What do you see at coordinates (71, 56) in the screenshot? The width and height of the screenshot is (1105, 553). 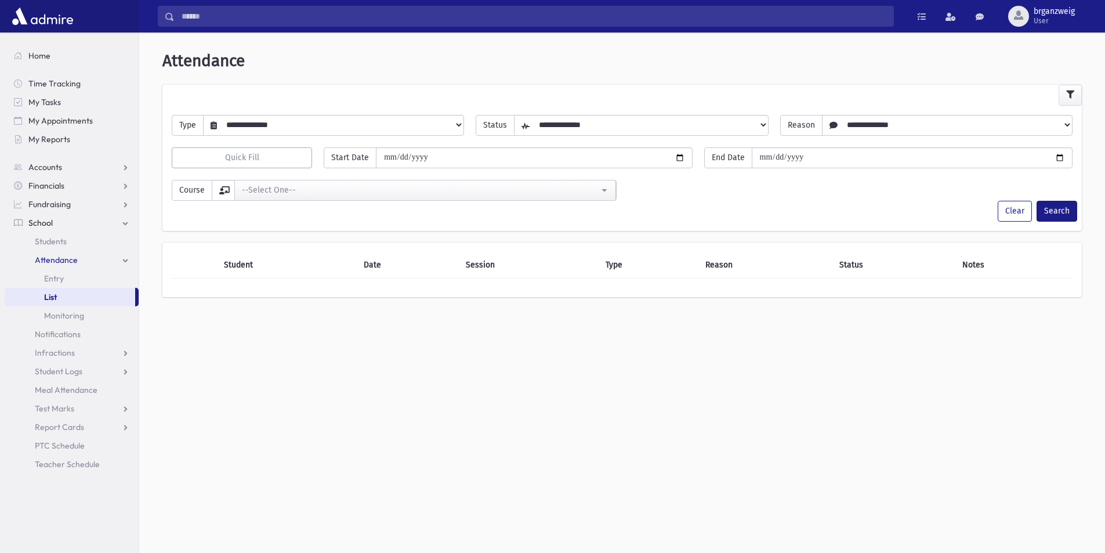 I see `a: Home` at bounding box center [71, 56].